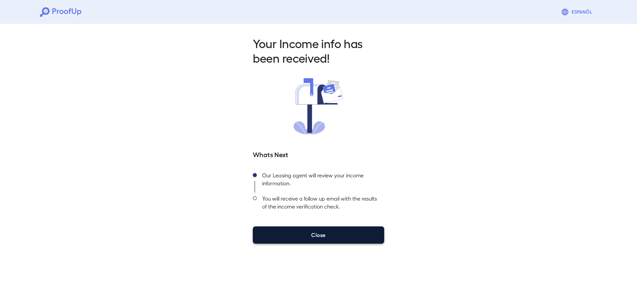 This screenshot has height=302, width=637. What do you see at coordinates (321, 204) in the screenshot?
I see `div: You will receive a follow up email with the results of the income verification check.` at bounding box center [321, 204].